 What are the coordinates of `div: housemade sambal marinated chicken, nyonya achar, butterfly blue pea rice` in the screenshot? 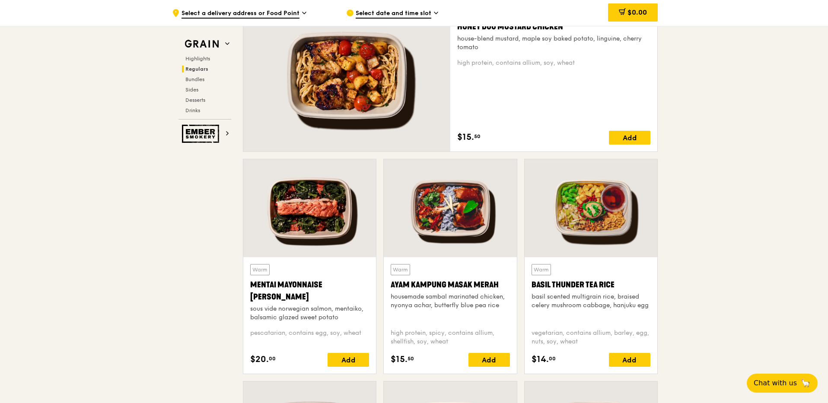 It's located at (450, 302).